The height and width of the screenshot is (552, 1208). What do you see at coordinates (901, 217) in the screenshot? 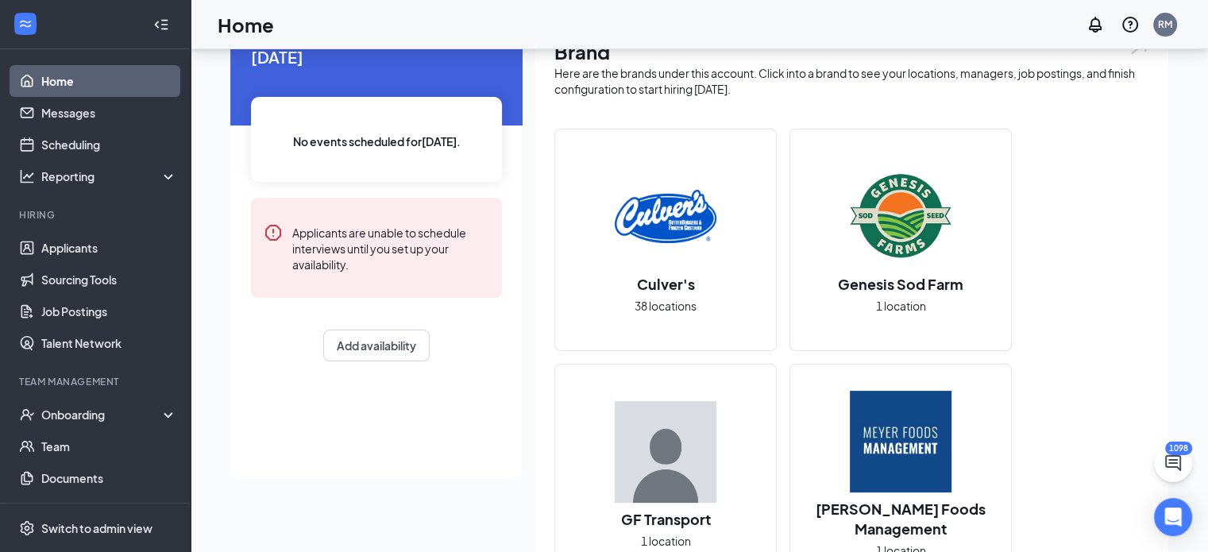
I see `img: Genesis Sod Farm` at bounding box center [901, 217].